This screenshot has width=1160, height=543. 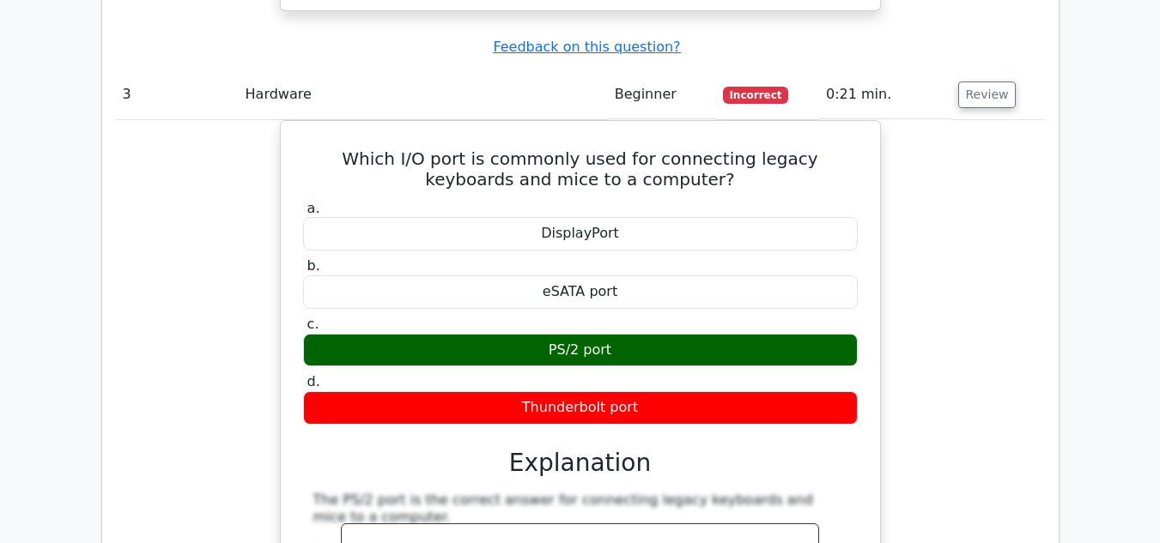 What do you see at coordinates (885, 94) in the screenshot?
I see `td: 0:21 min.` at bounding box center [885, 94].